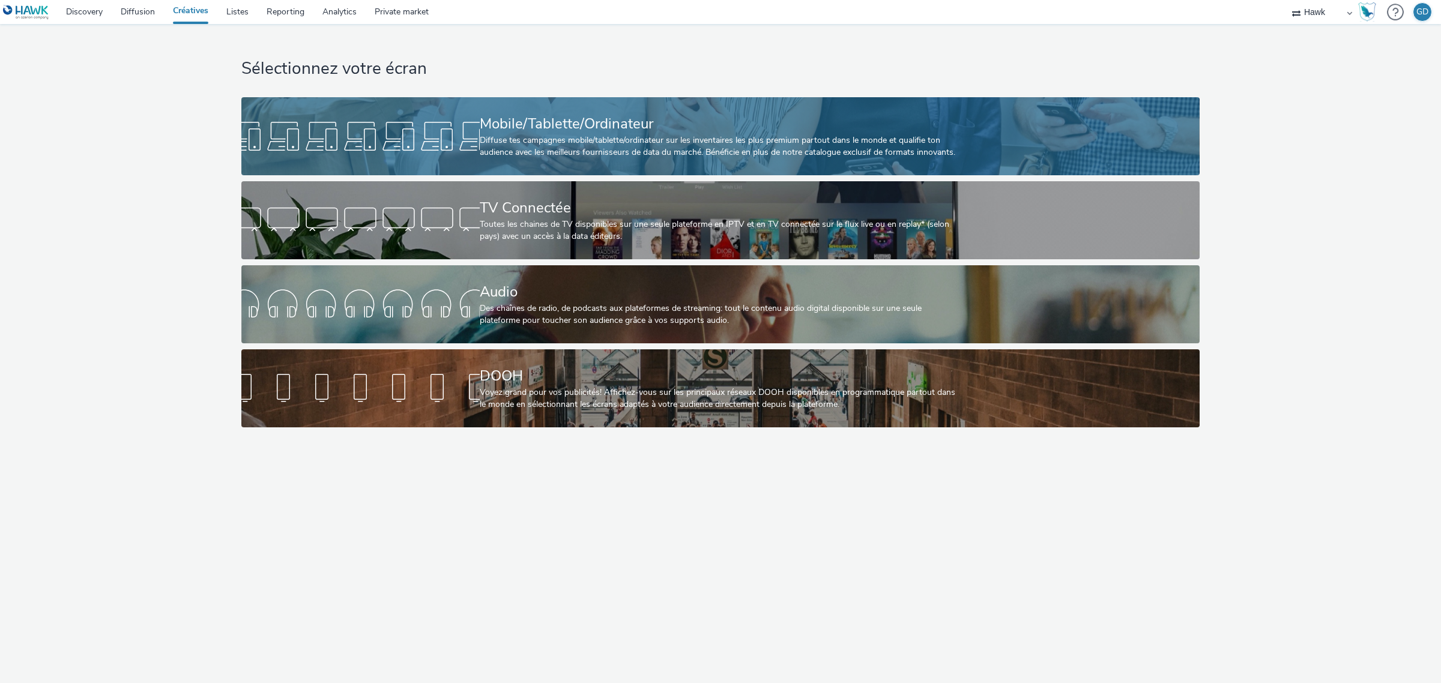 The height and width of the screenshot is (683, 1441). What do you see at coordinates (718, 315) in the screenshot?
I see `div: Des chaînes de radio, de podcasts aux plateformes de streaming: tout le contenu audio digital dis...` at bounding box center [718, 315].